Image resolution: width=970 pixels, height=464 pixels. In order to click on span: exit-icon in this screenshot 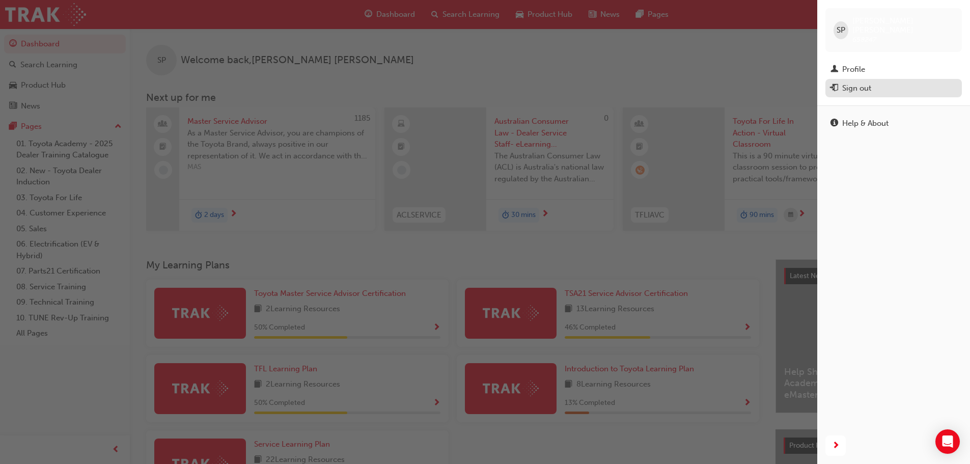, I will do `click(834, 89)`.